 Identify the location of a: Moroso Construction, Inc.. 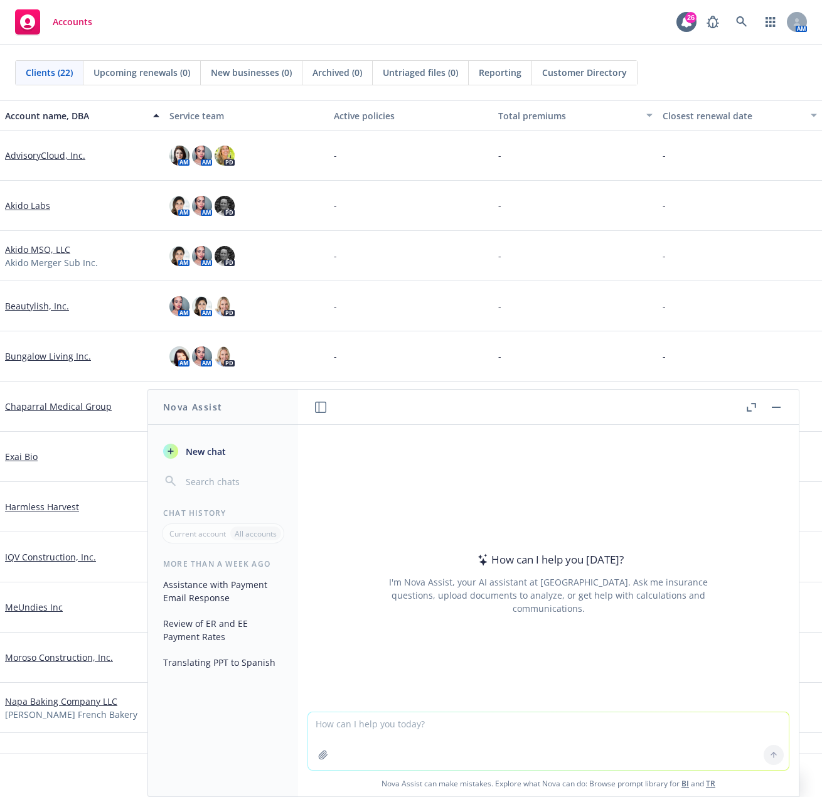
(59, 657).